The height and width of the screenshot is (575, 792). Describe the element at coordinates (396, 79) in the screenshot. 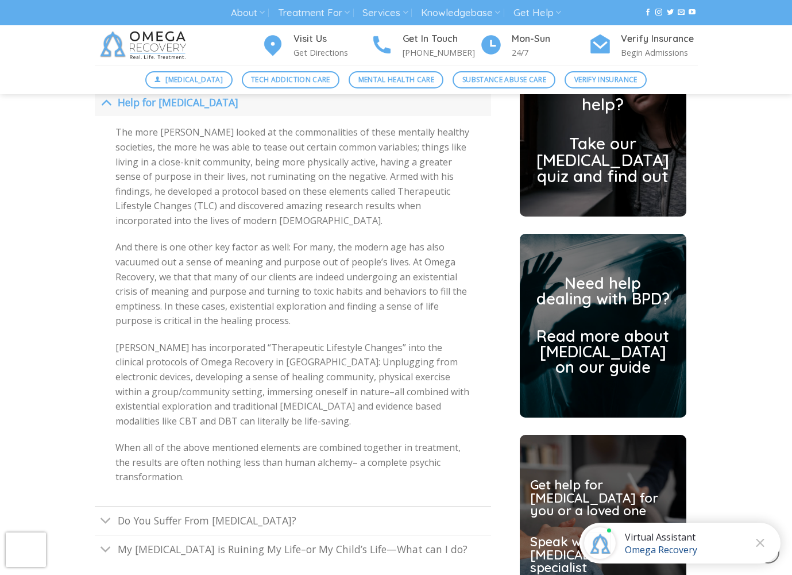

I see `span: Mental Health Care` at that location.